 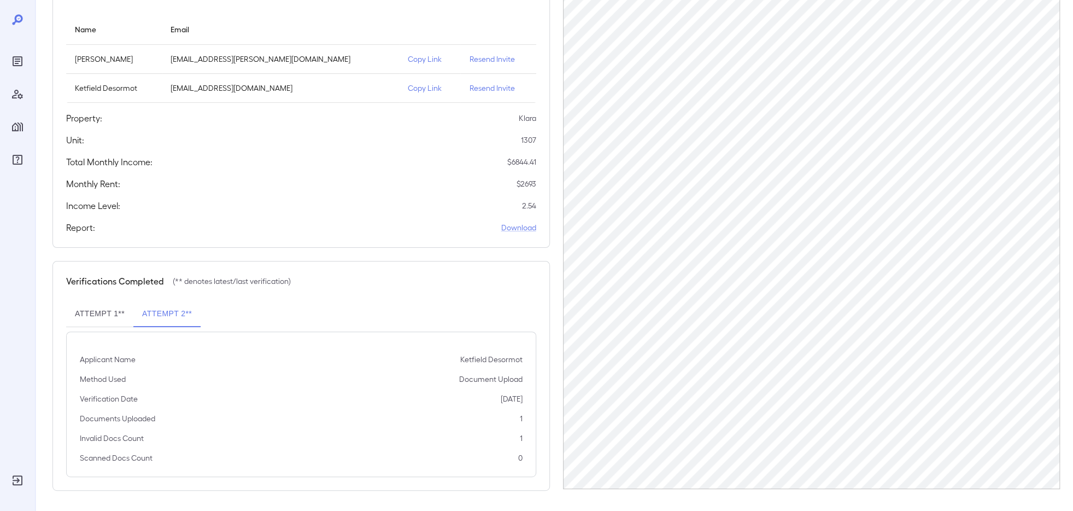 I want to click on p: Invalid Docs Count, so click(x=112, y=438).